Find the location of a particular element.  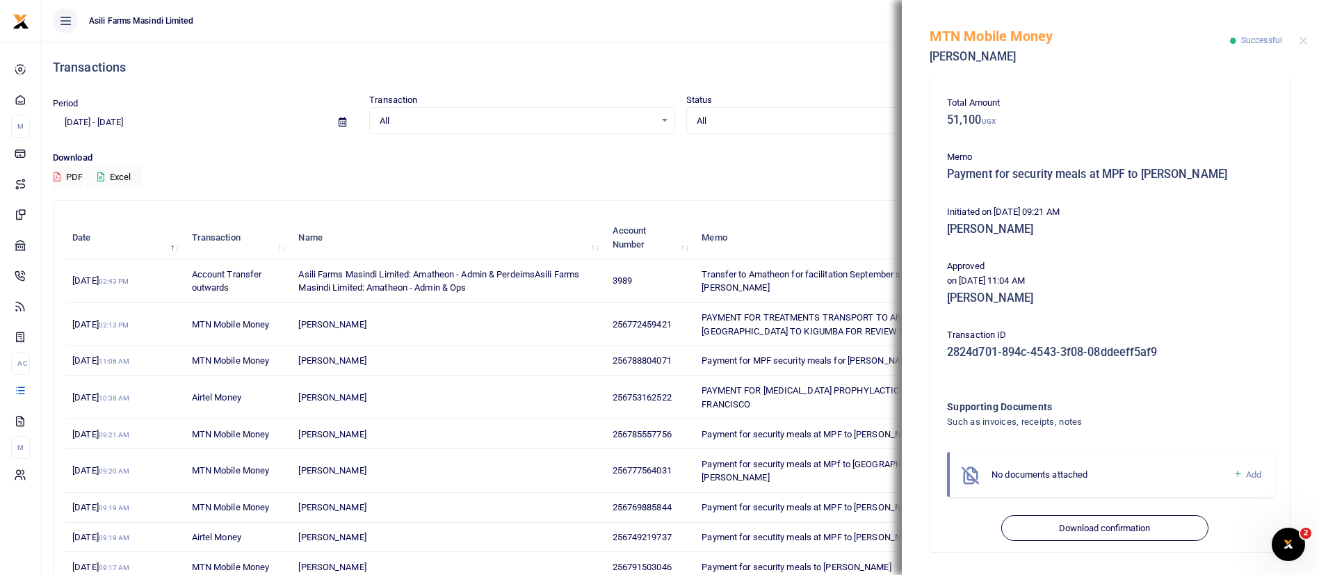

button: Excel is located at coordinates (114, 177).